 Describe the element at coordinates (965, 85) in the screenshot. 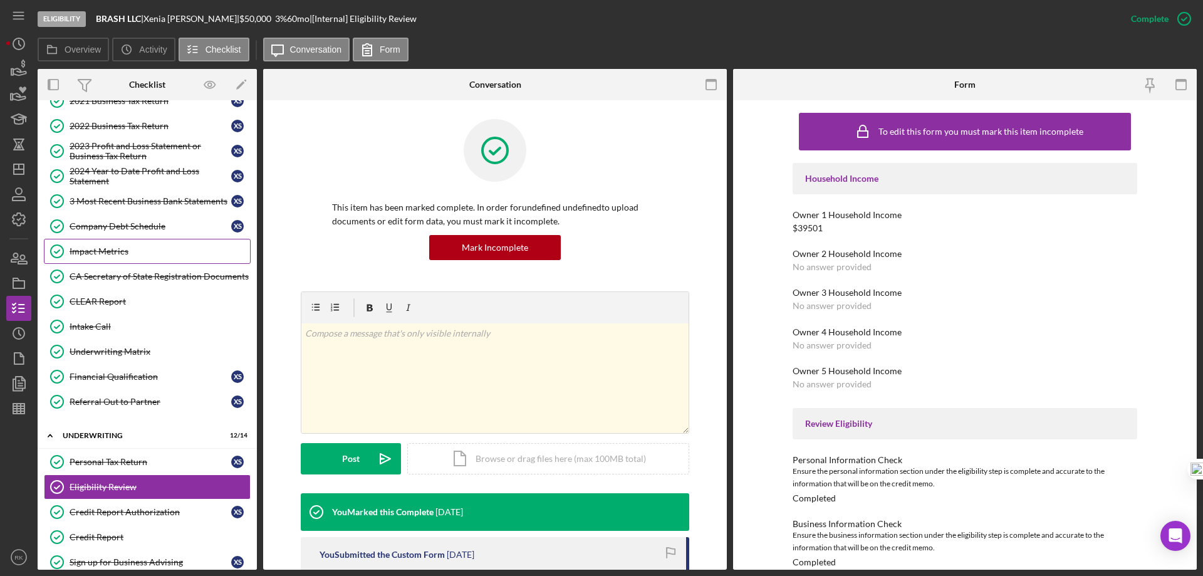

I see `div: Form` at that location.